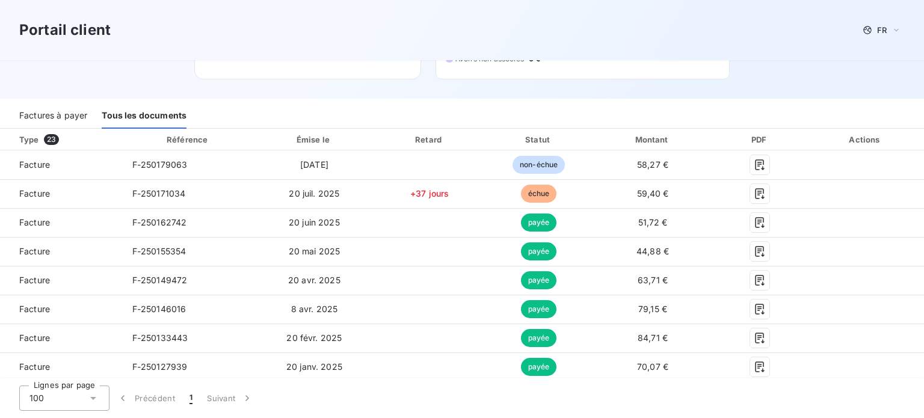 The image size is (924, 418). Describe the element at coordinates (653, 337) in the screenshot. I see `span: 84,71 €` at that location.